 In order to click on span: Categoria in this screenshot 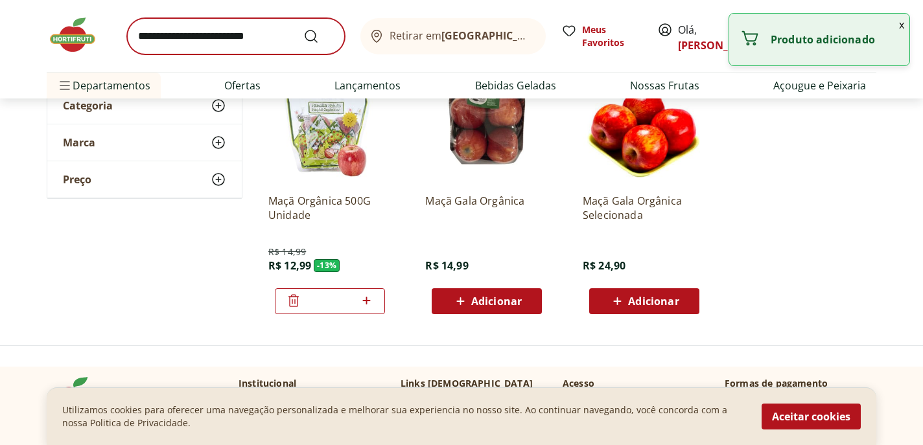, I will do `click(88, 106)`.